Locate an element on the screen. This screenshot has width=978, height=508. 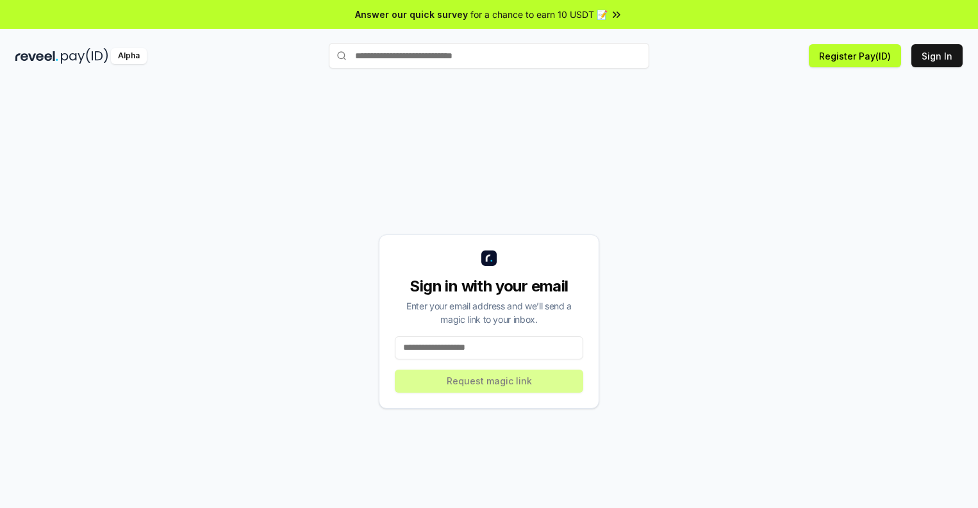
img: reveel_dark is located at coordinates (37, 56).